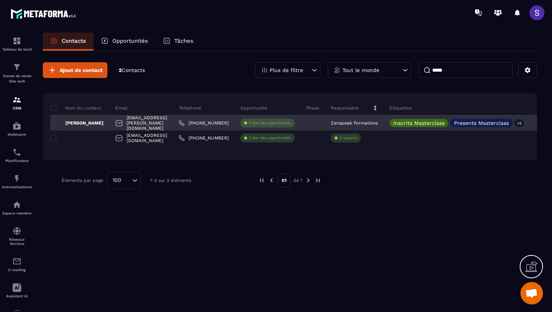 This screenshot has height=312, width=552. What do you see at coordinates (75, 108) in the screenshot?
I see `p: Nom du contact` at bounding box center [75, 108].